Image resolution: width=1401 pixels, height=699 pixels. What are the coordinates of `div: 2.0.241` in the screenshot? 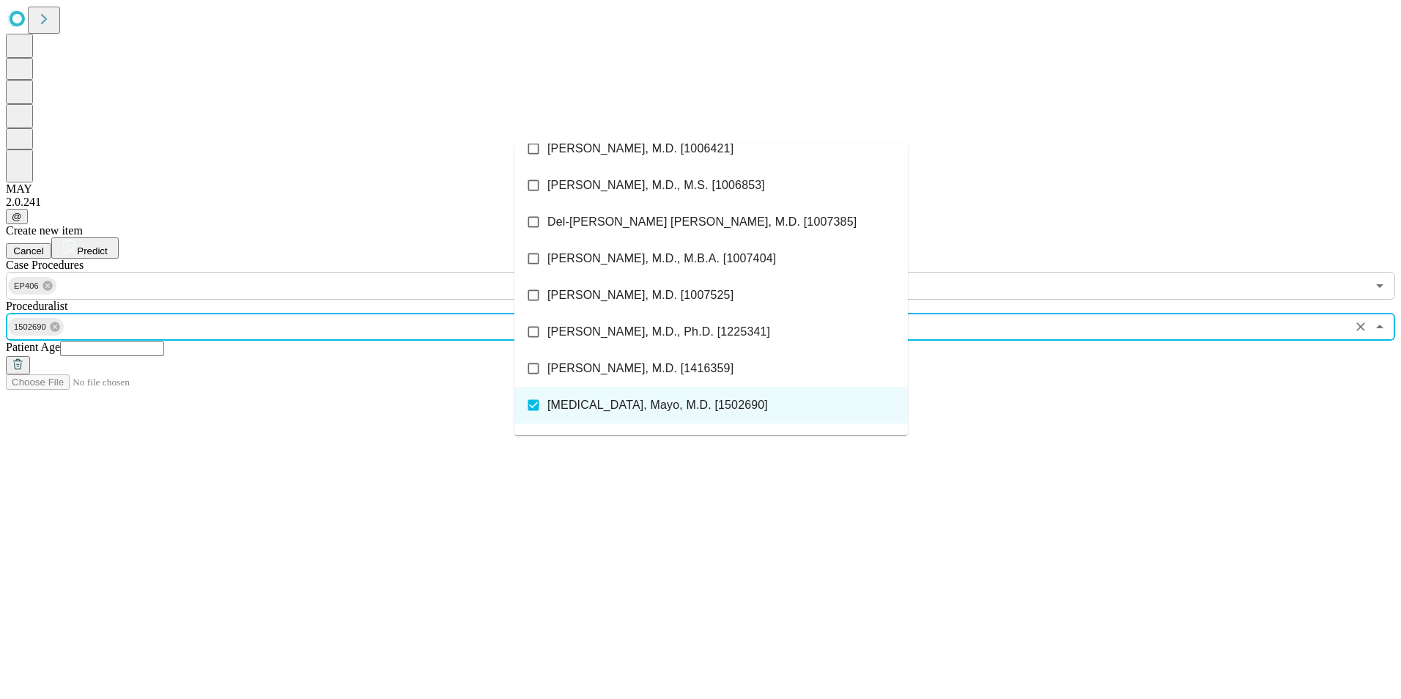 It's located at (700, 202).